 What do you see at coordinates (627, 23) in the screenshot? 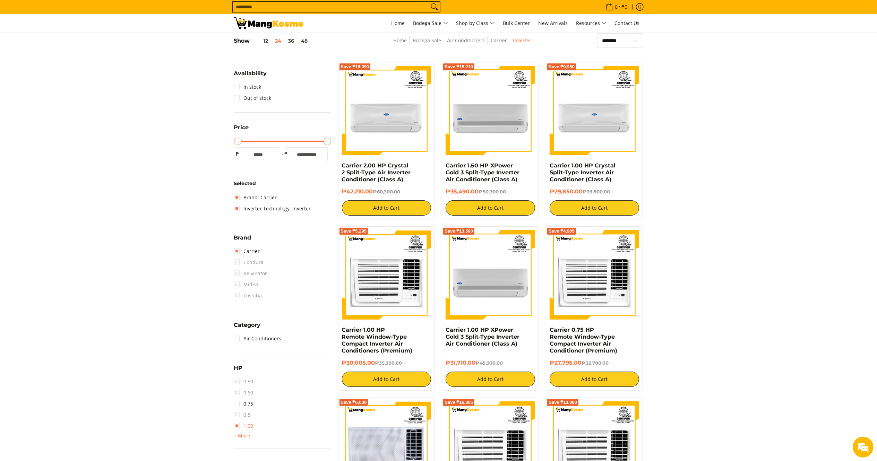
I see `span: Contact Us` at bounding box center [627, 23].